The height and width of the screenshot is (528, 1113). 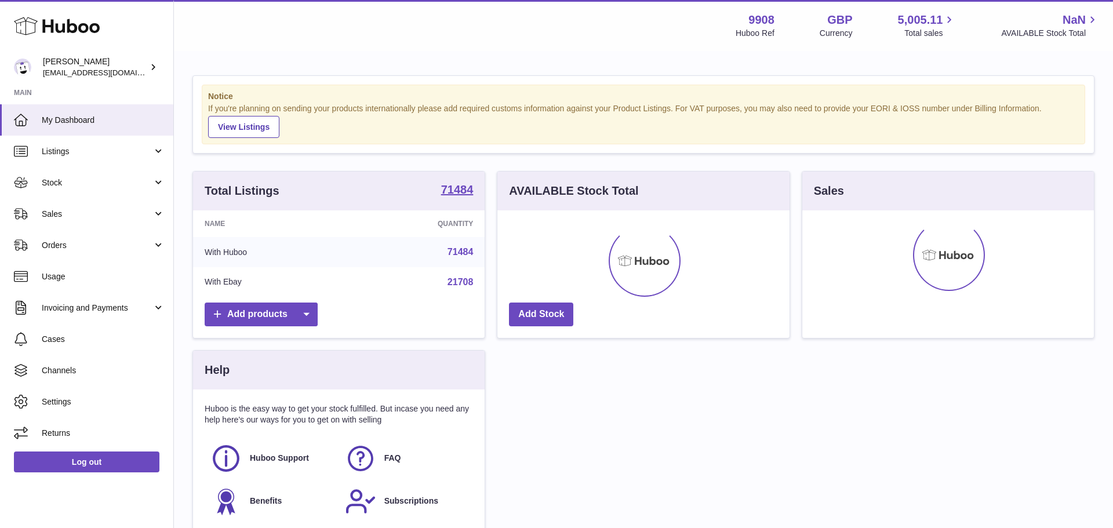 I want to click on strong: GBP, so click(x=839, y=20).